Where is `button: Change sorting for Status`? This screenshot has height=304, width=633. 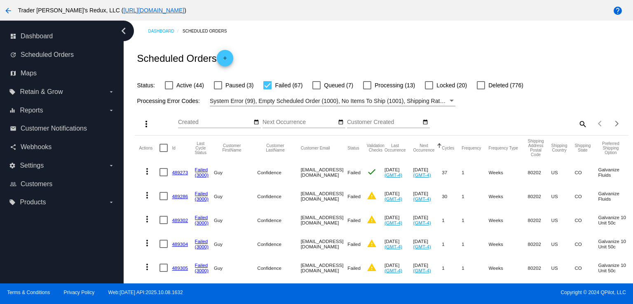 button: Change sorting for Status is located at coordinates (353, 148).